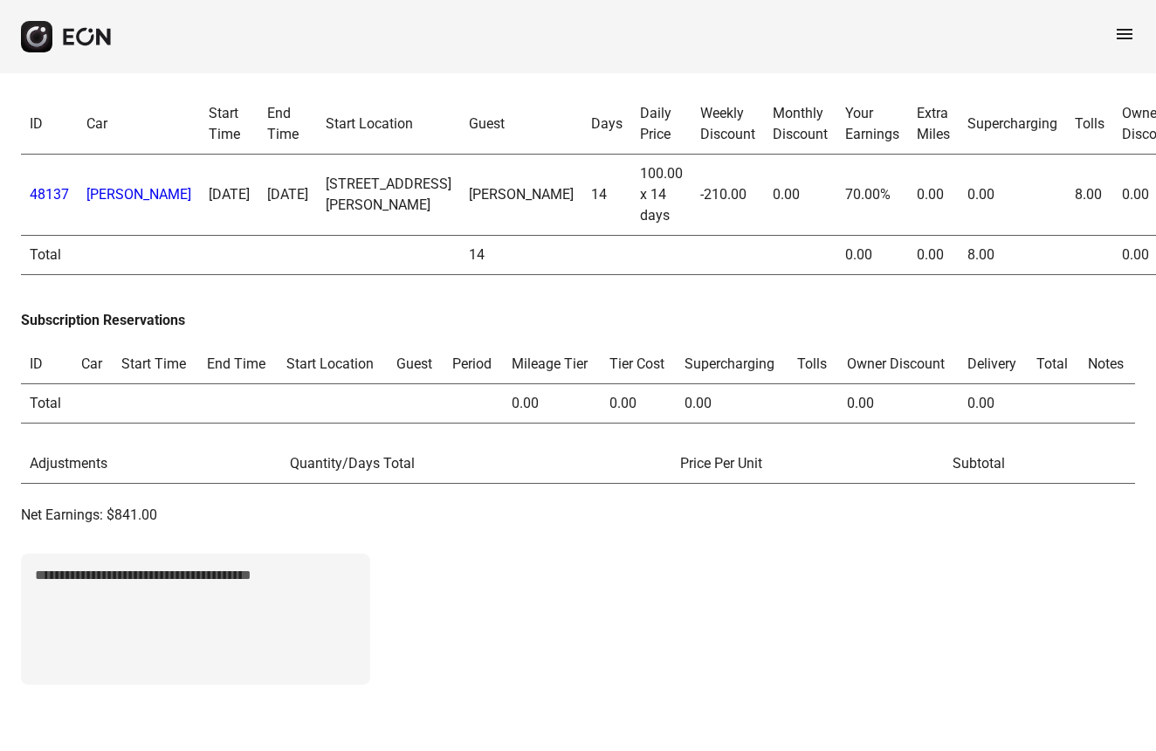 This screenshot has height=751, width=1156. I want to click on th: Tier Cost, so click(638, 364).